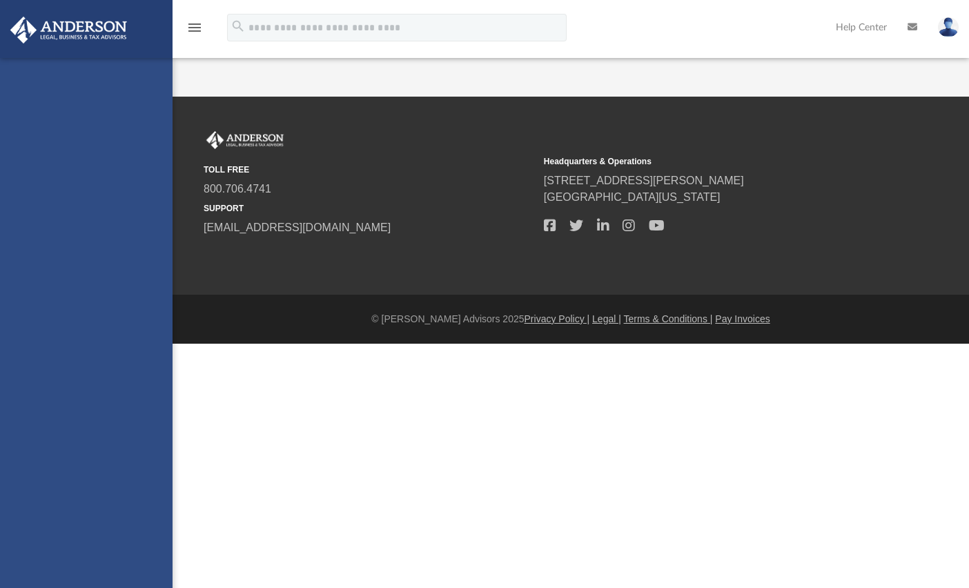  What do you see at coordinates (668, 319) in the screenshot?
I see `a: Terms & Conditions |` at bounding box center [668, 319].